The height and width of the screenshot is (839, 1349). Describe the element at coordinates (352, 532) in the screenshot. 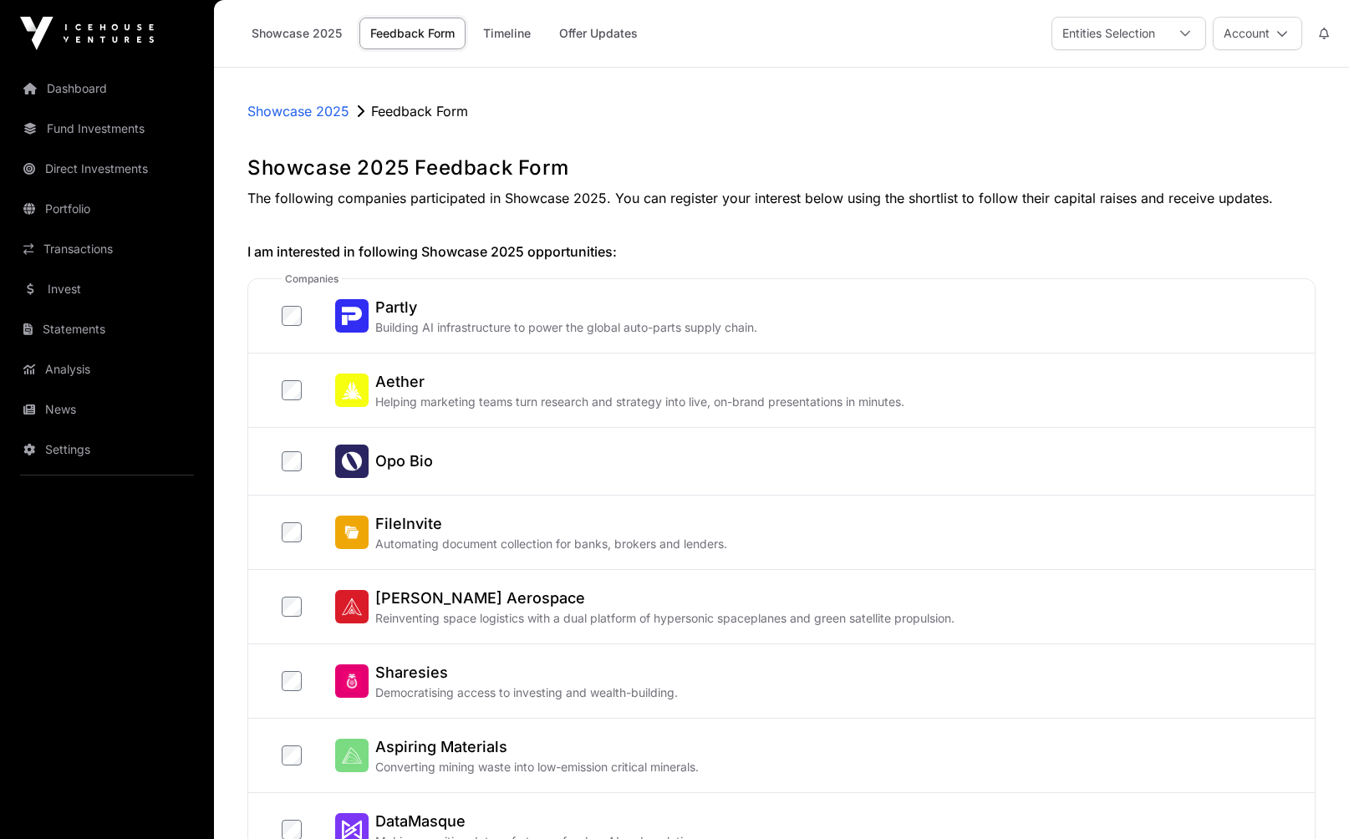

I see `img: FileInvite` at that location.